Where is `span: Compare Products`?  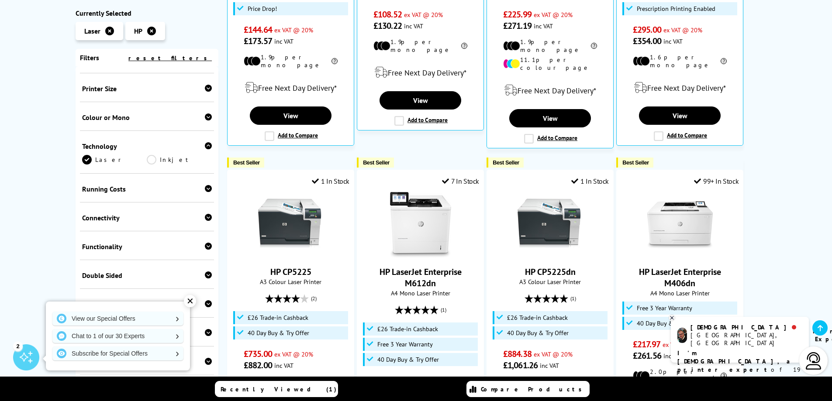 span: Compare Products is located at coordinates (533, 389).